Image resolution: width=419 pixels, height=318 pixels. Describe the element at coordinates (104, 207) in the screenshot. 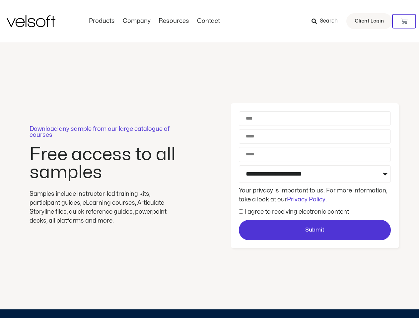

I see `div: Samples include instructor-led training kits, participant guides, eLearning courses, Articulate S...` at that location.